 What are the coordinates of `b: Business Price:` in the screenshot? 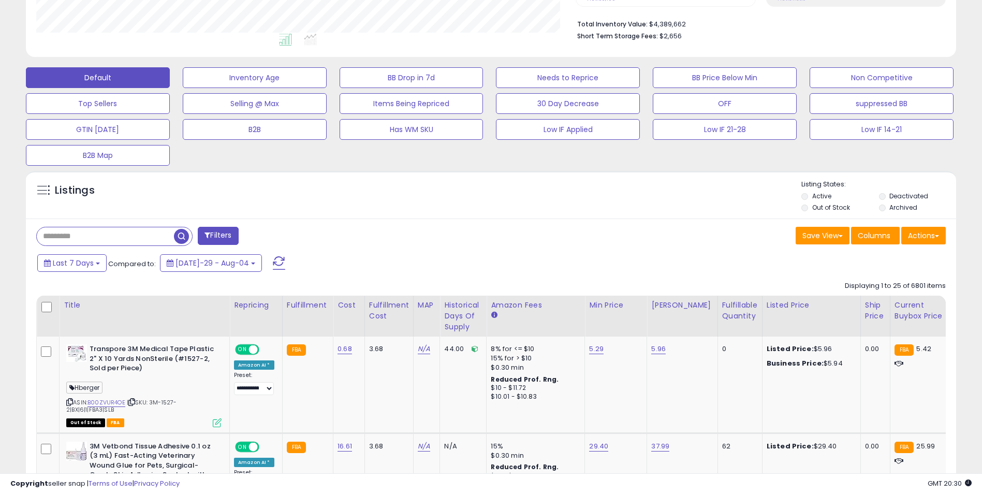 It's located at (795, 363).